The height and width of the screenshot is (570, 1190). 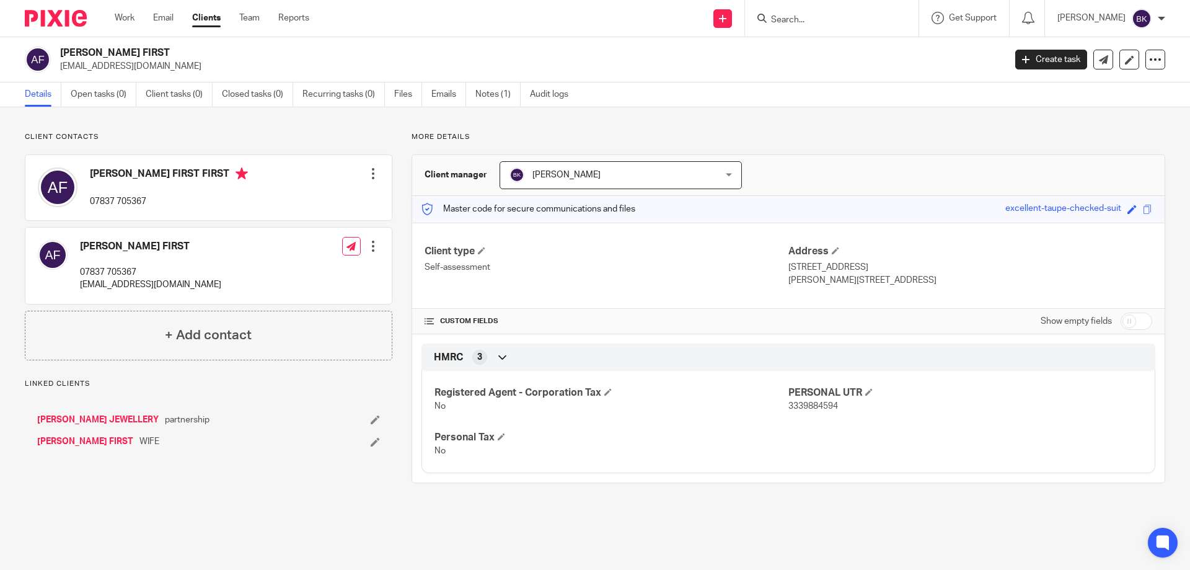 What do you see at coordinates (611, 437) in the screenshot?
I see `h4: Personal Tax` at bounding box center [611, 437].